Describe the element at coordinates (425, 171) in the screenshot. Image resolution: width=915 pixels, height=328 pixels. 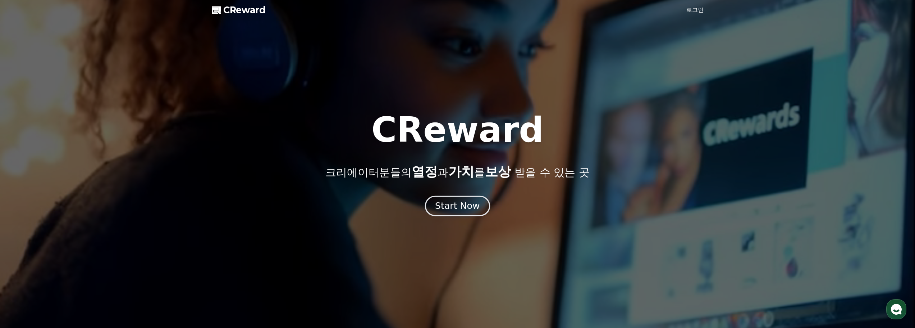
I see `span: 열정` at that location.